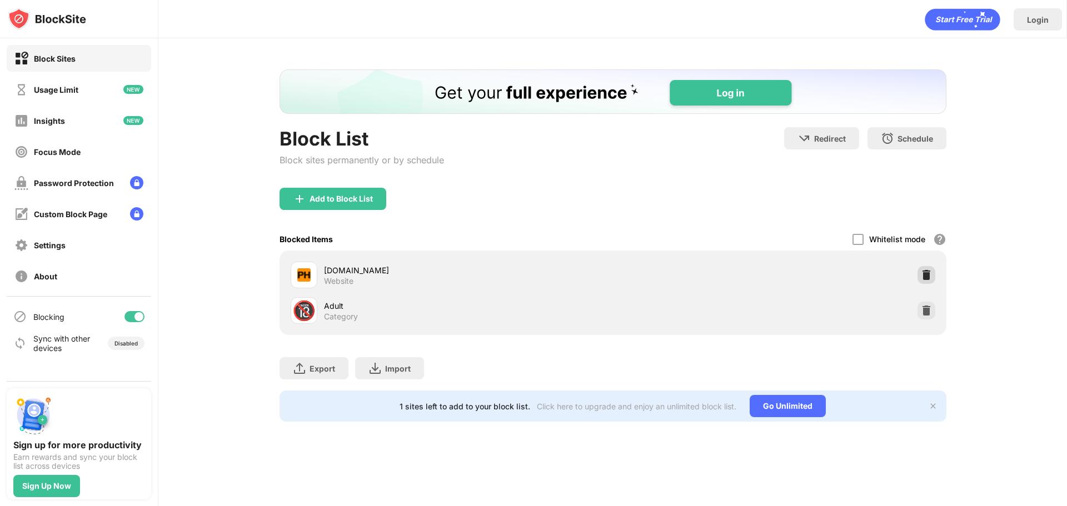 This screenshot has height=506, width=1067. I want to click on img: push-signup.svg, so click(33, 415).